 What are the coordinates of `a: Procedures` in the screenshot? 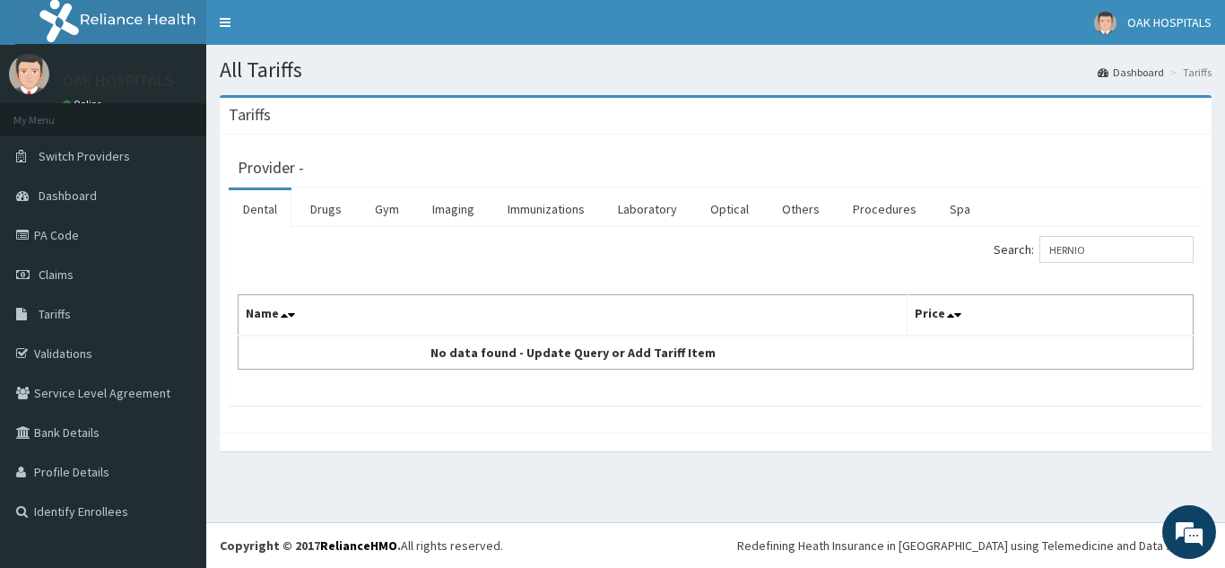 It's located at (885, 209).